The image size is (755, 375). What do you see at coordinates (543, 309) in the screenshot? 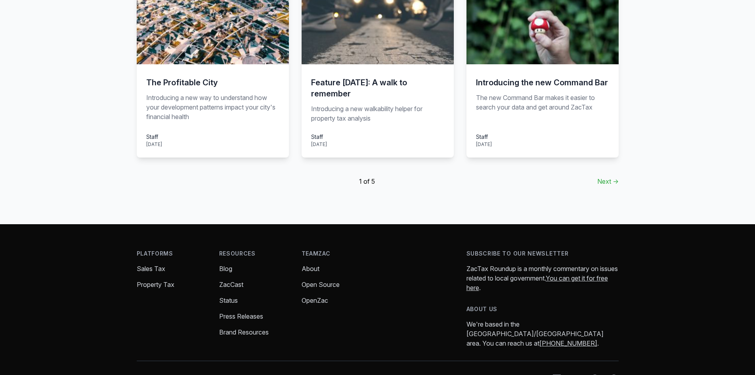
I see `h4: About us` at bounding box center [543, 309].